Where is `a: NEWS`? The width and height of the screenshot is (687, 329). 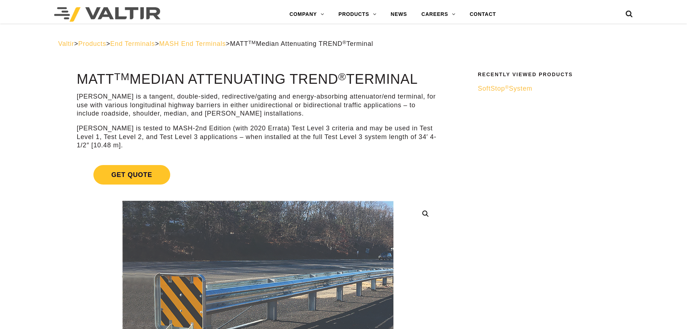 a: NEWS is located at coordinates (399, 14).